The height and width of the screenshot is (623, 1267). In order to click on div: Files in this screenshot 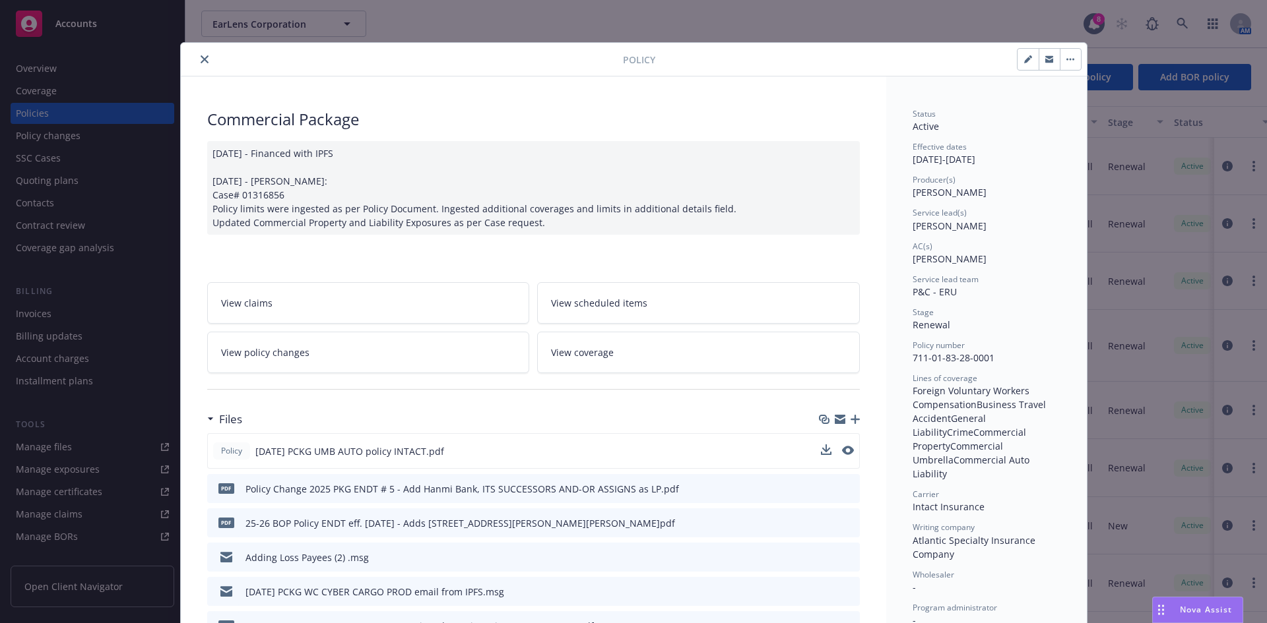, I will do `click(224, 420)`.